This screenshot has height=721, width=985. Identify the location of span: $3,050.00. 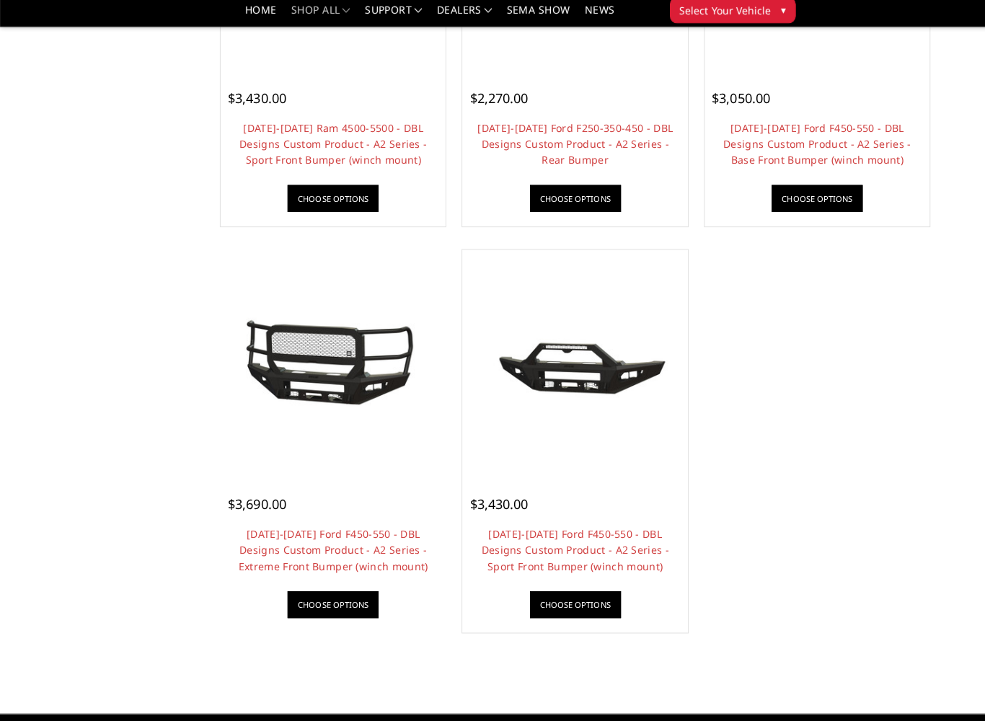
(734, 104).